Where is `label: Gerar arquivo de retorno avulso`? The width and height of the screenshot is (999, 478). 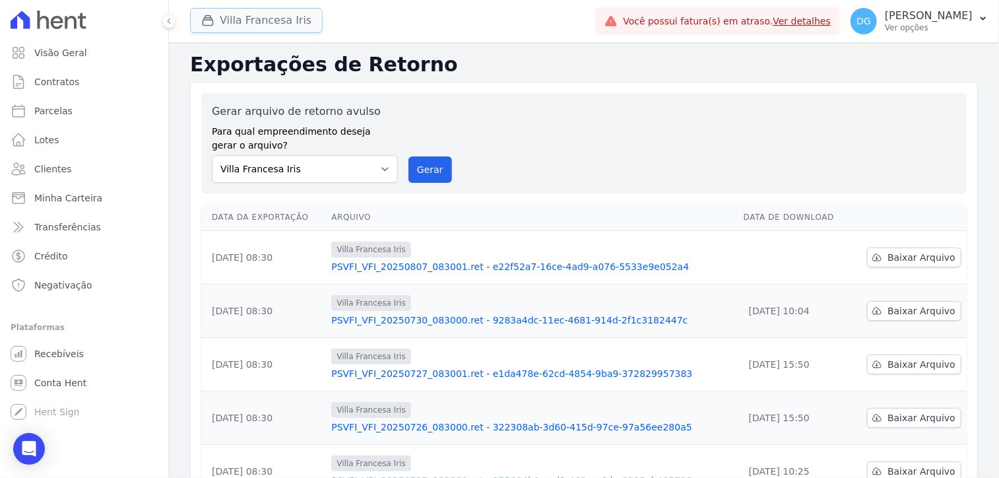
label: Gerar arquivo de retorno avulso is located at coordinates (305, 112).